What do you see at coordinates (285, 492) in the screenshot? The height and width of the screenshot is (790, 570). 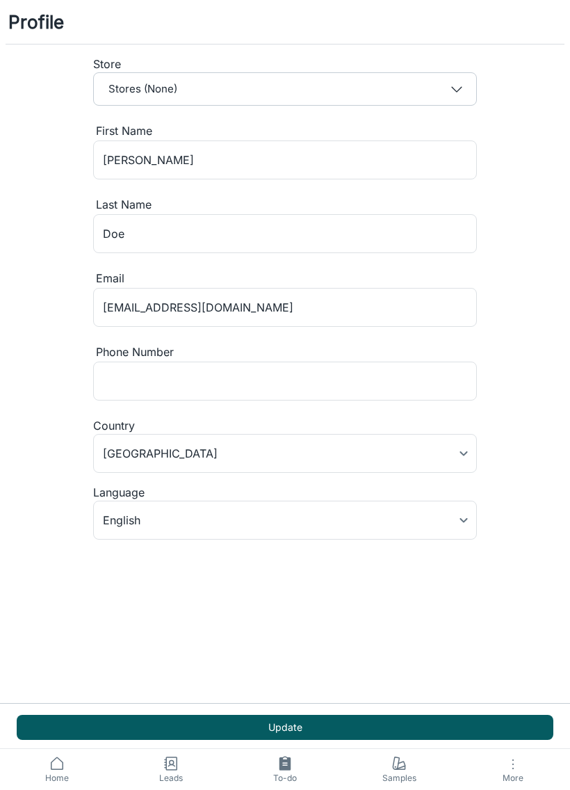 I see `div: Language` at bounding box center [285, 492].